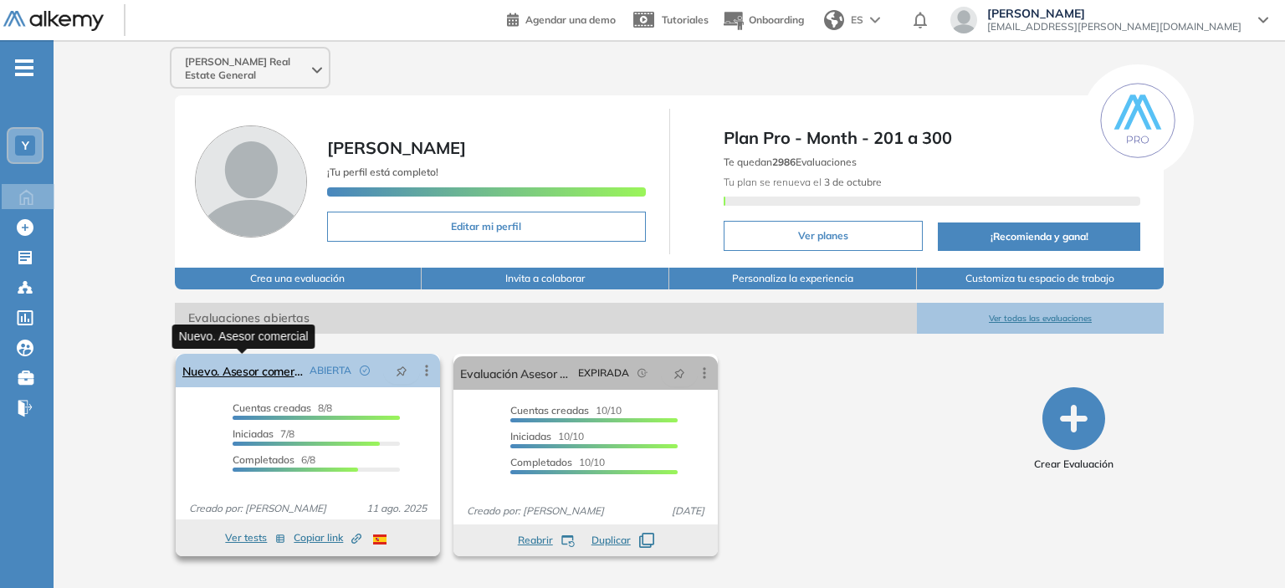  Describe the element at coordinates (793, 279) in the screenshot. I see `button: Personaliza la experiencia` at that location.